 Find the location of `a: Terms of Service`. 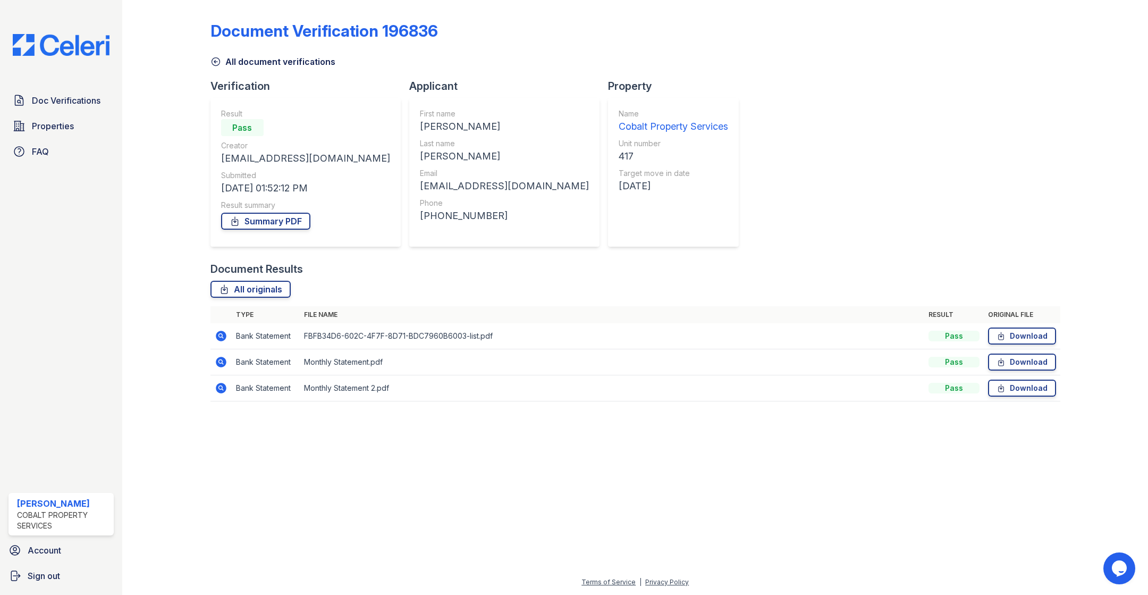

a: Terms of Service is located at coordinates (609, 581).